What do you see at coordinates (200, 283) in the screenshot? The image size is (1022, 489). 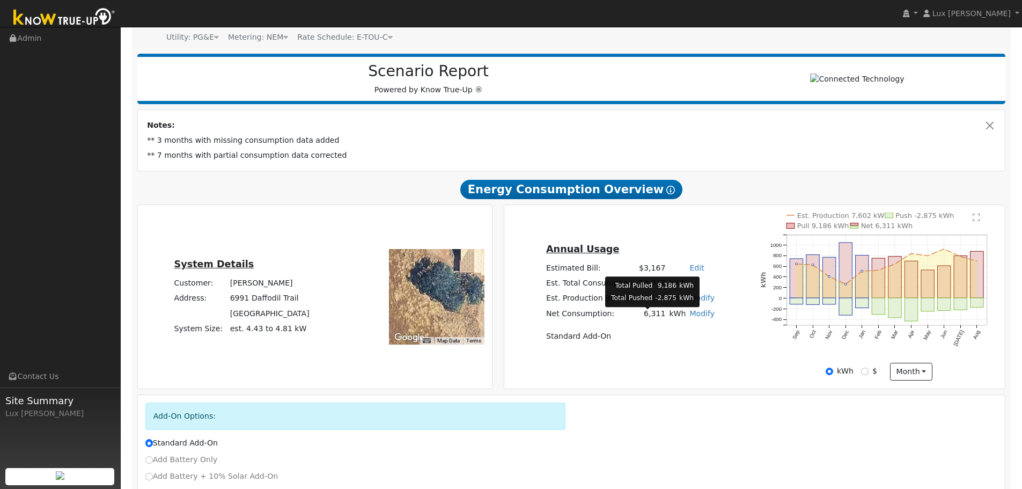 I see `td: Customer:` at bounding box center [200, 283].